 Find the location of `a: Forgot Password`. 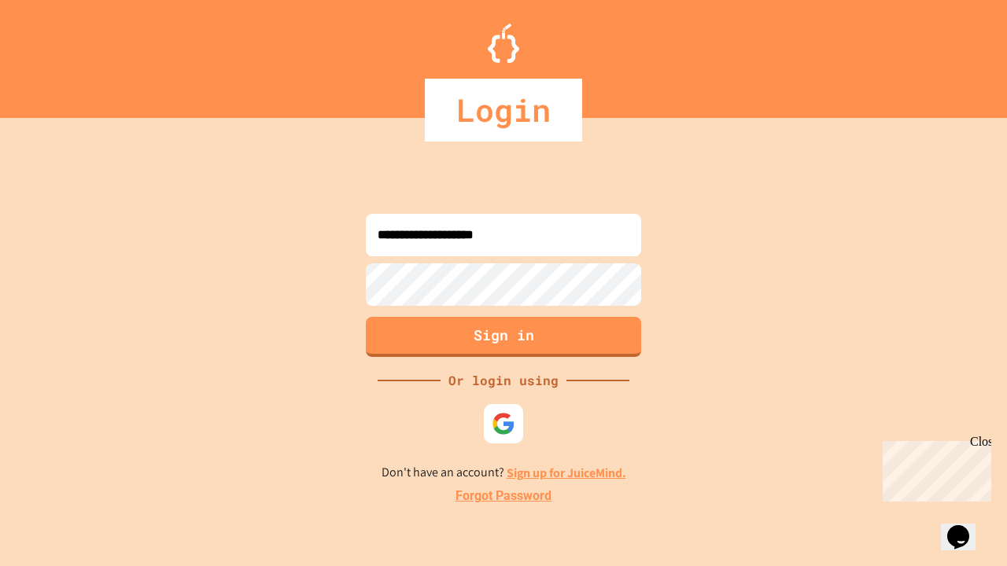

a: Forgot Password is located at coordinates (504, 496).